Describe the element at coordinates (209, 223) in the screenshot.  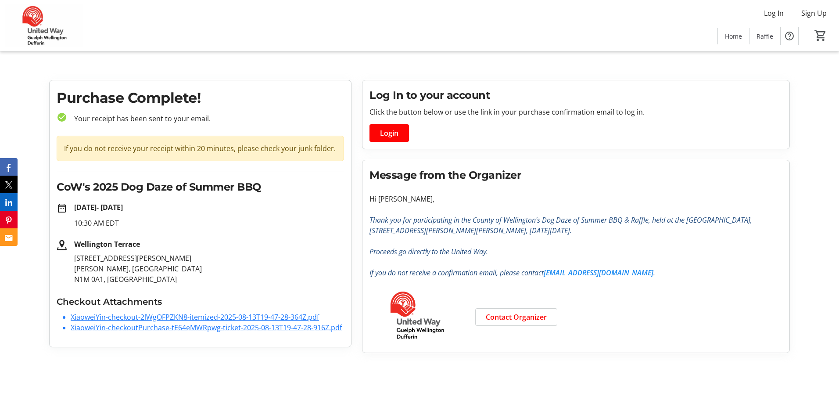
I see `p: 10:30 AM EDT` at that location.